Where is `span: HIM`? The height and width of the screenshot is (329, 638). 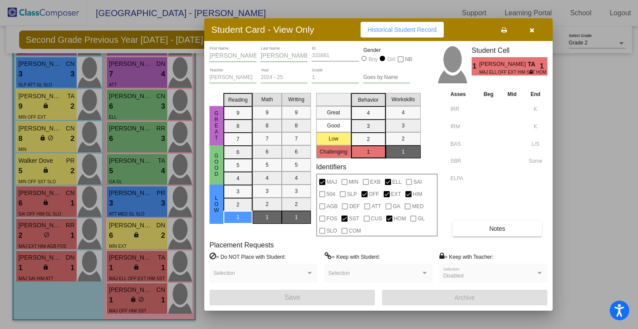 span: HIM is located at coordinates (418, 194).